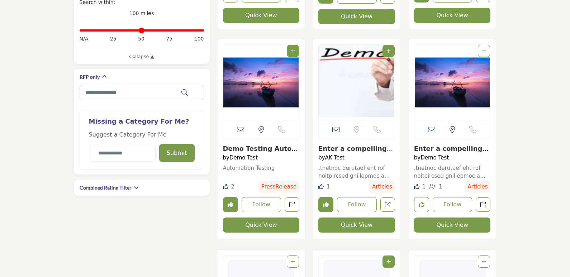 This screenshot has width=570, height=277. What do you see at coordinates (279, 187) in the screenshot?
I see `span: PressRelease` at bounding box center [279, 187].